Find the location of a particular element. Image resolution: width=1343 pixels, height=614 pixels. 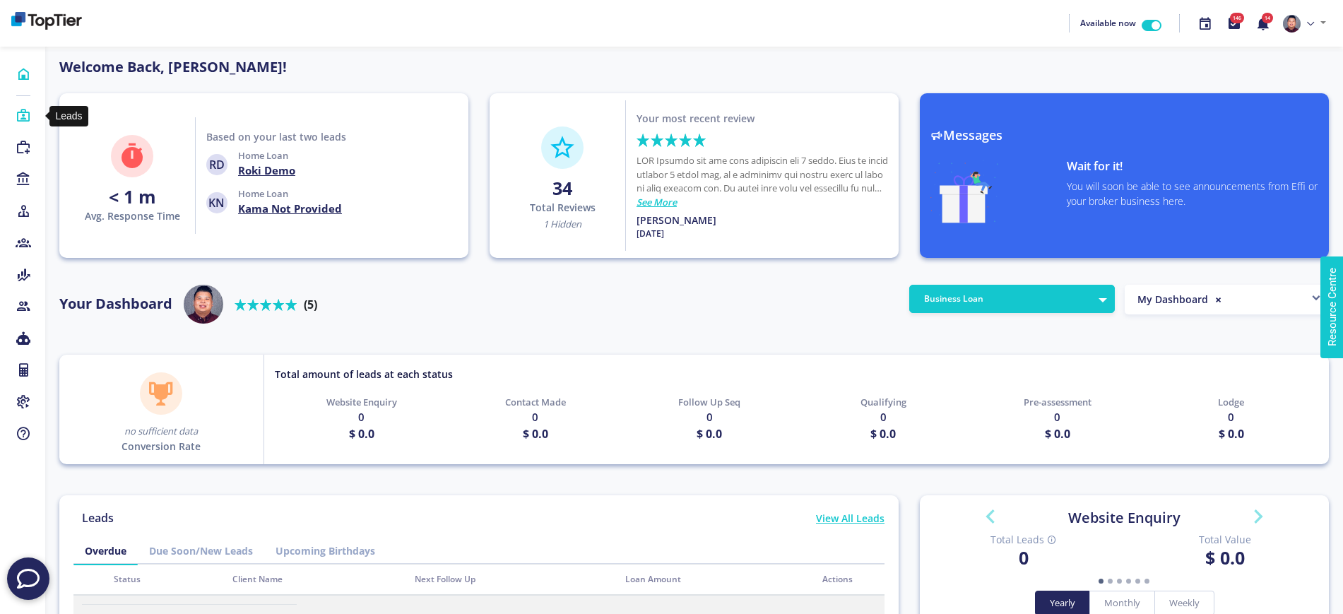

li: Goto slide 1 is located at coordinates (1101, 581).